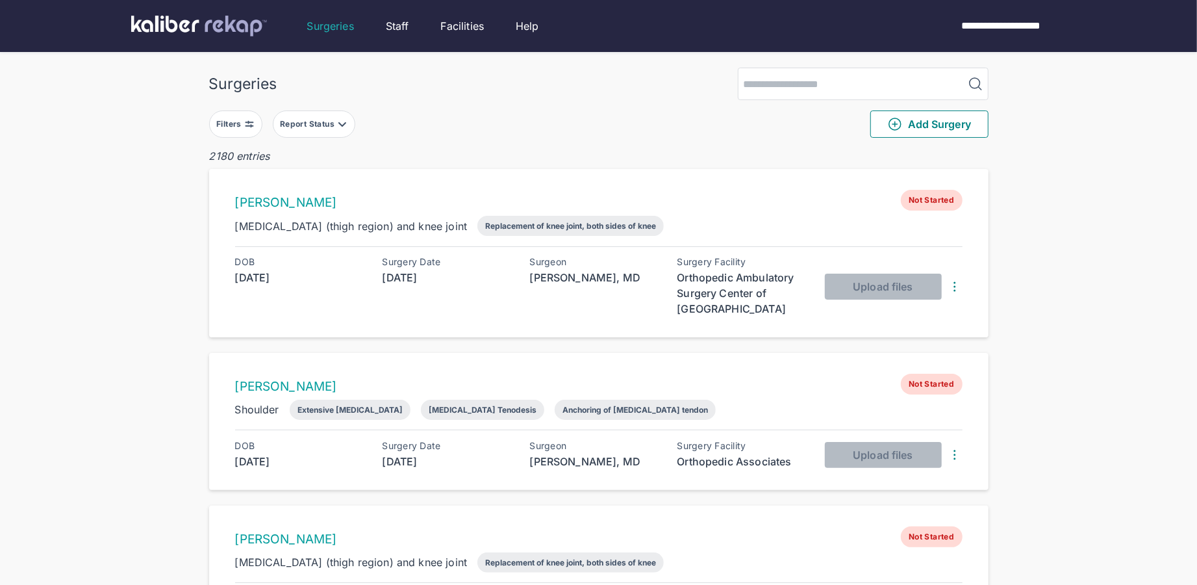  Describe the element at coordinates (976, 84) in the screenshot. I see `img: MagnifyingGlass.1dc66aab.svg` at that location.